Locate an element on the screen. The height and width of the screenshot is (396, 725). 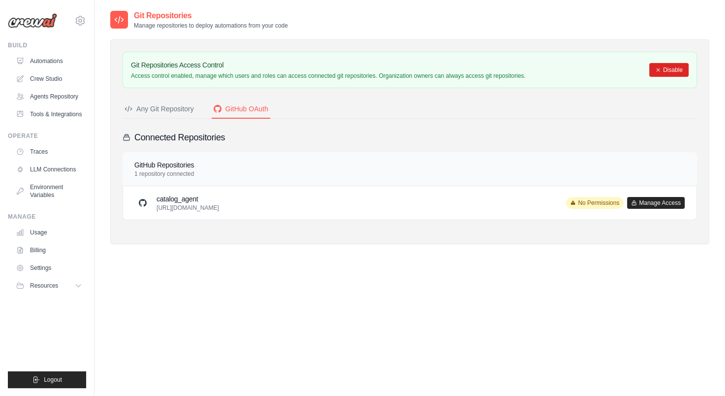
button: Any Git Repository is located at coordinates (159, 109).